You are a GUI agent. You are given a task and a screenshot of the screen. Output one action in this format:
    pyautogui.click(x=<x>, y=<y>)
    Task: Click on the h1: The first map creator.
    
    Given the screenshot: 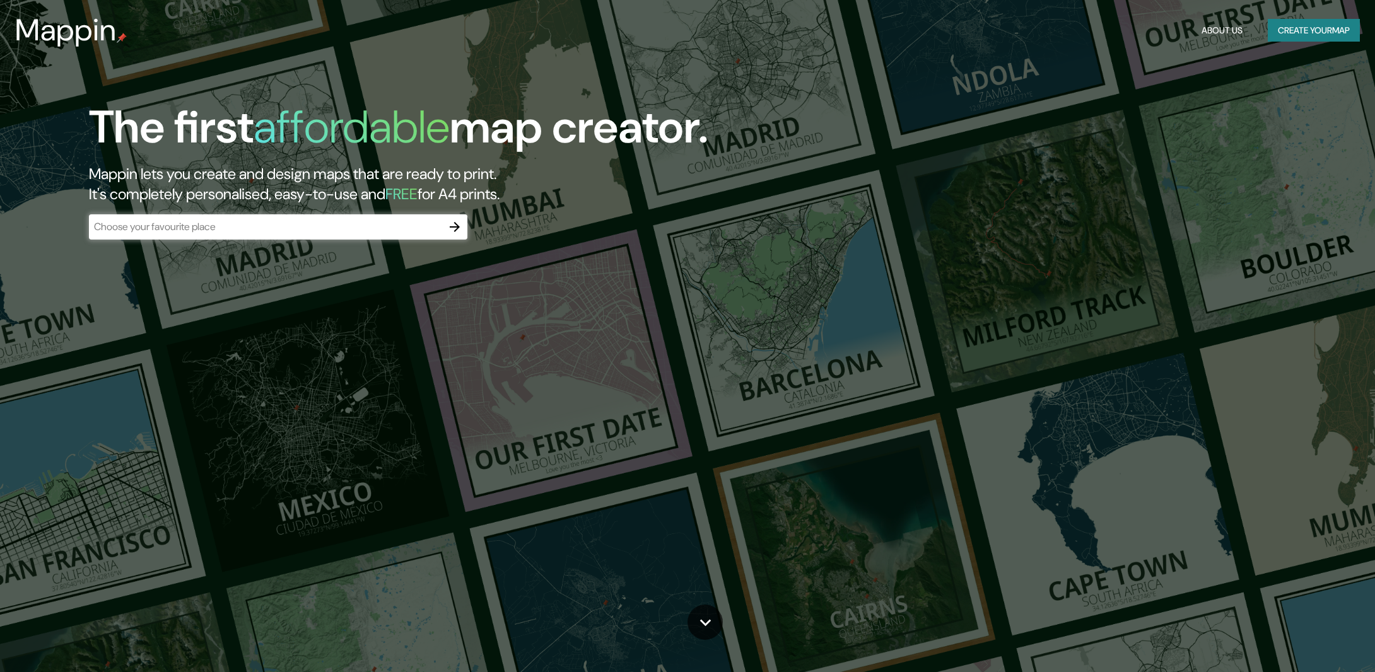 What is the action you would take?
    pyautogui.click(x=399, y=132)
    